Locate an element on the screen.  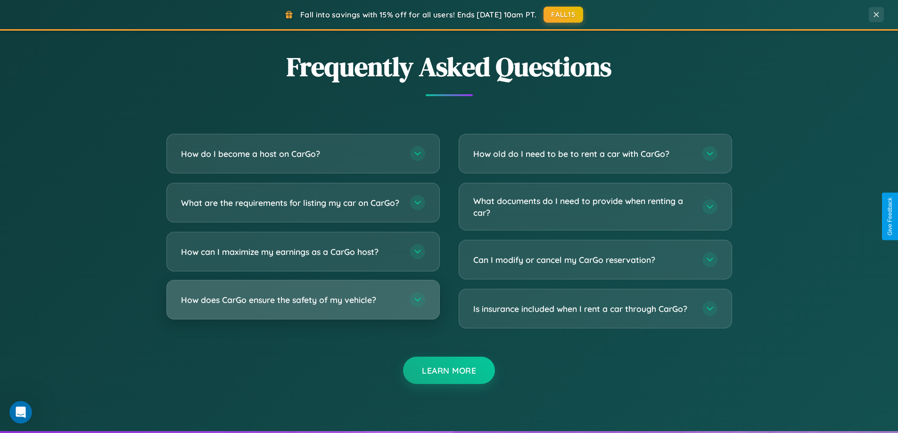
h3: How do I become a host on CarGo? is located at coordinates (291, 154).